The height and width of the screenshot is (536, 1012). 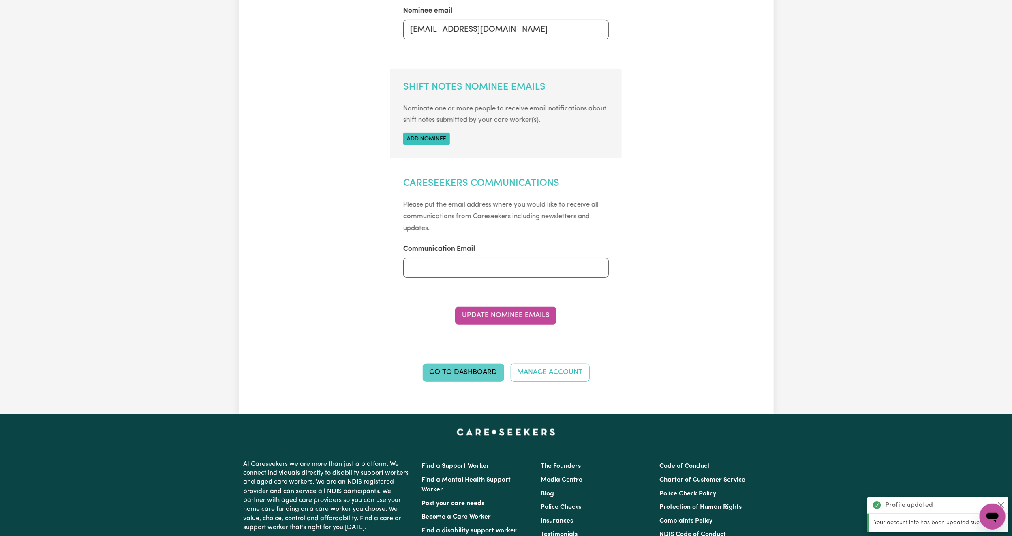 I want to click on a: Charter of Customer Service, so click(x=703, y=480).